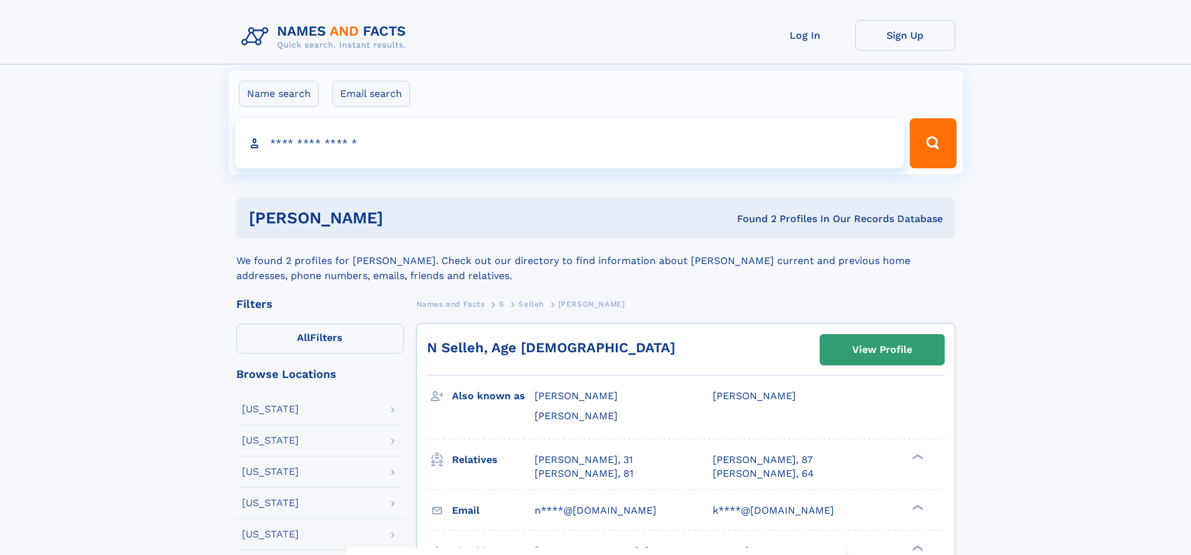 The height and width of the screenshot is (555, 1191). I want to click on label: Name search, so click(279, 94).